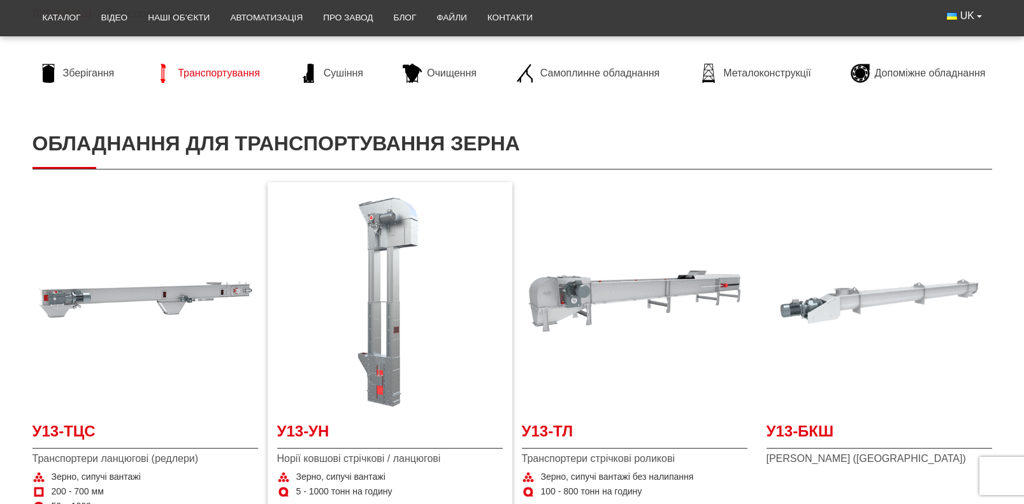  Describe the element at coordinates (115, 18) in the screenshot. I see `a: Відео` at that location.